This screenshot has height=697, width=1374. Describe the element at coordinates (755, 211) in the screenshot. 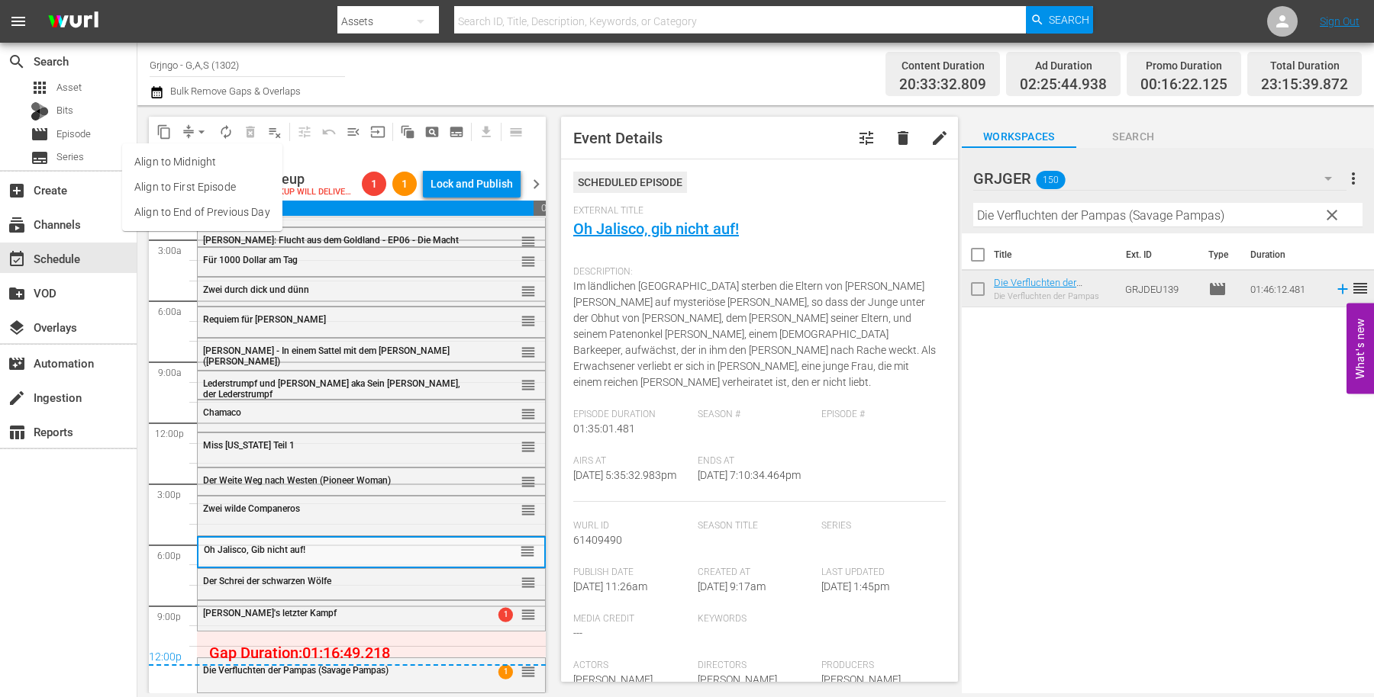

I see `span: External Title` at that location.